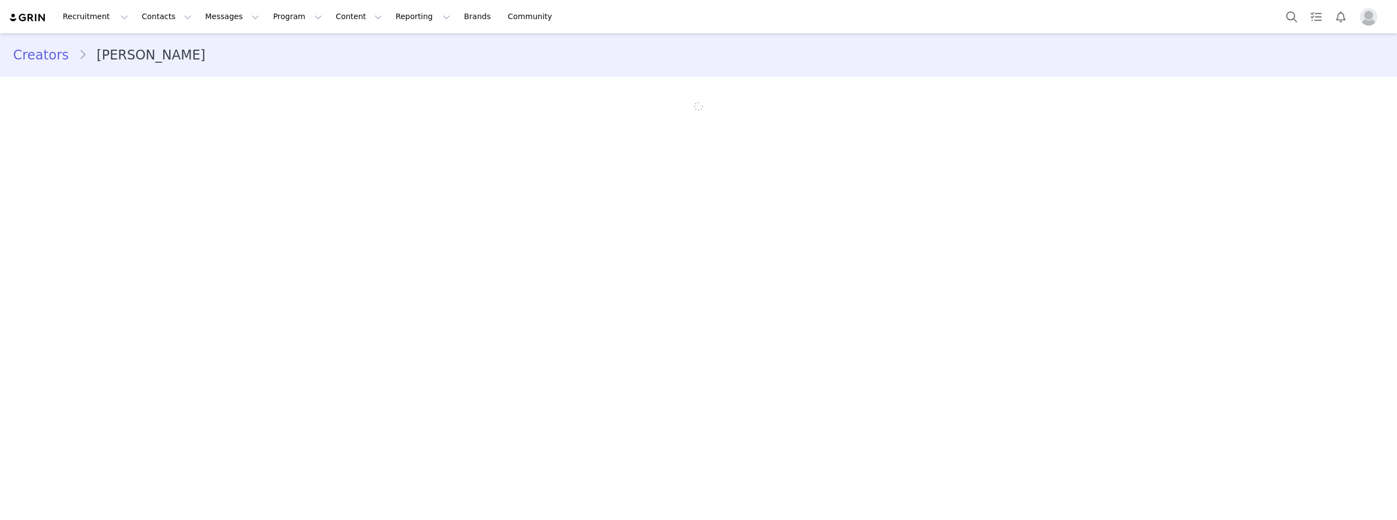 The width and height of the screenshot is (1397, 520). Describe the element at coordinates (1291, 16) in the screenshot. I see `button: Search` at that location.